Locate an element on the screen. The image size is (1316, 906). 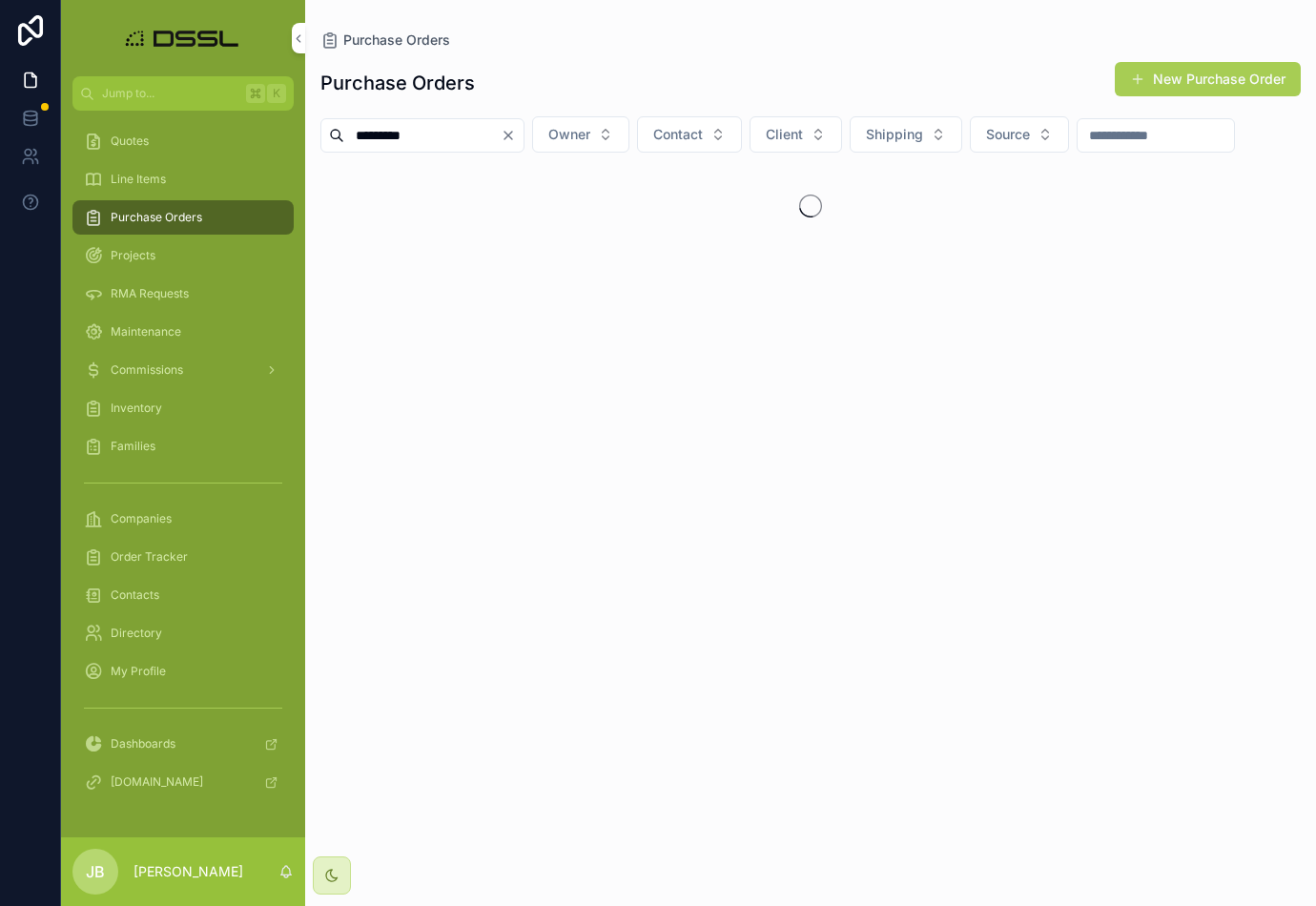
button: New Purchase Order is located at coordinates (1207, 79).